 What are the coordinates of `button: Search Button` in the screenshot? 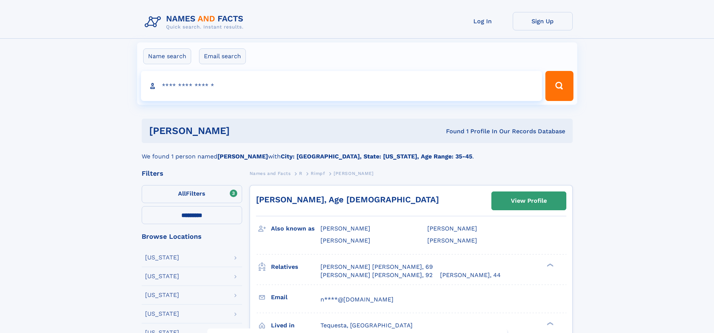 It's located at (559, 86).